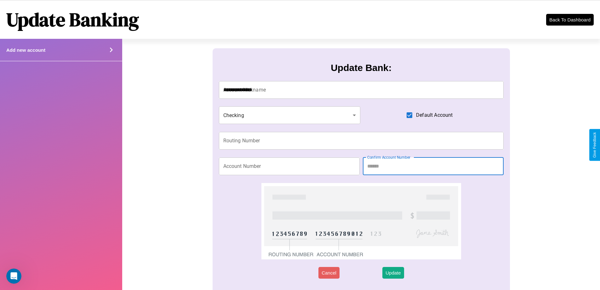 This screenshot has height=290, width=600. I want to click on label: Confirm Account Number, so click(389, 157).